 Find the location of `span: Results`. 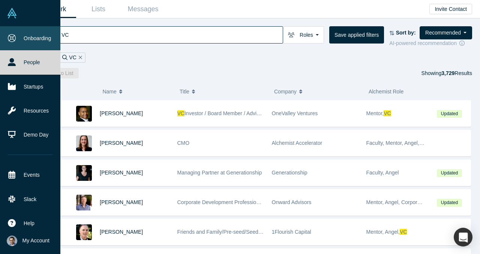

span: Results is located at coordinates (457, 73).